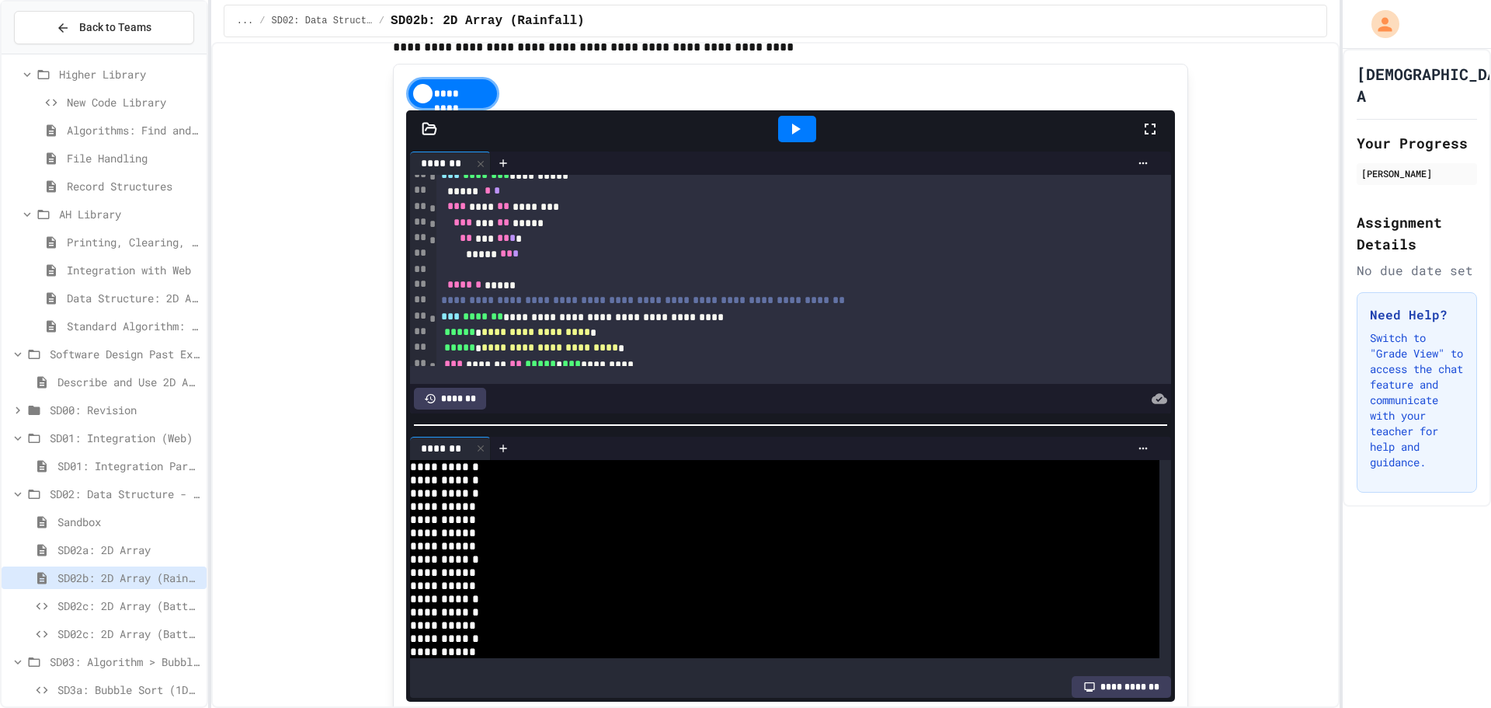 The width and height of the screenshot is (1491, 708). I want to click on span: SD03: Algorithm > Bubble Sort, so click(125, 661).